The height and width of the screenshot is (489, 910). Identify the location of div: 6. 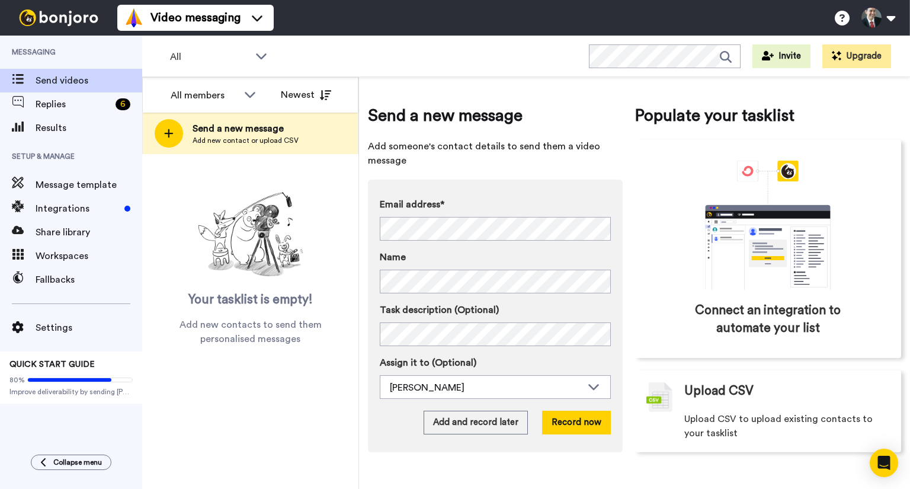
(123, 104).